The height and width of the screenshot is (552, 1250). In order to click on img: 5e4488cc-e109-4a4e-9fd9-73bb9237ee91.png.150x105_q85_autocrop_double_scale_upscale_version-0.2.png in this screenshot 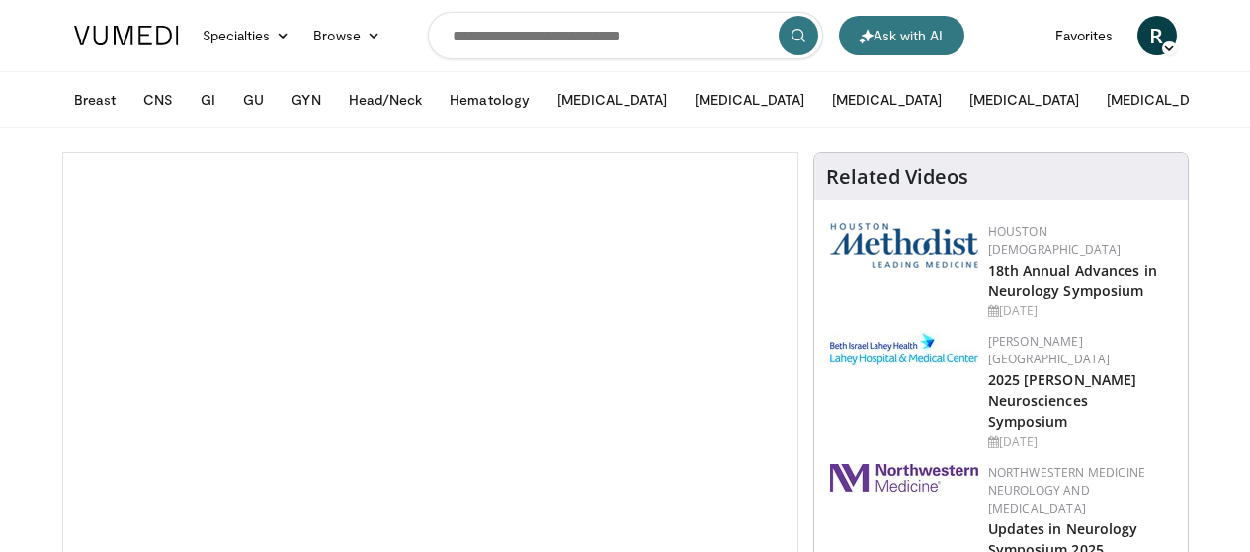, I will do `click(904, 245)`.